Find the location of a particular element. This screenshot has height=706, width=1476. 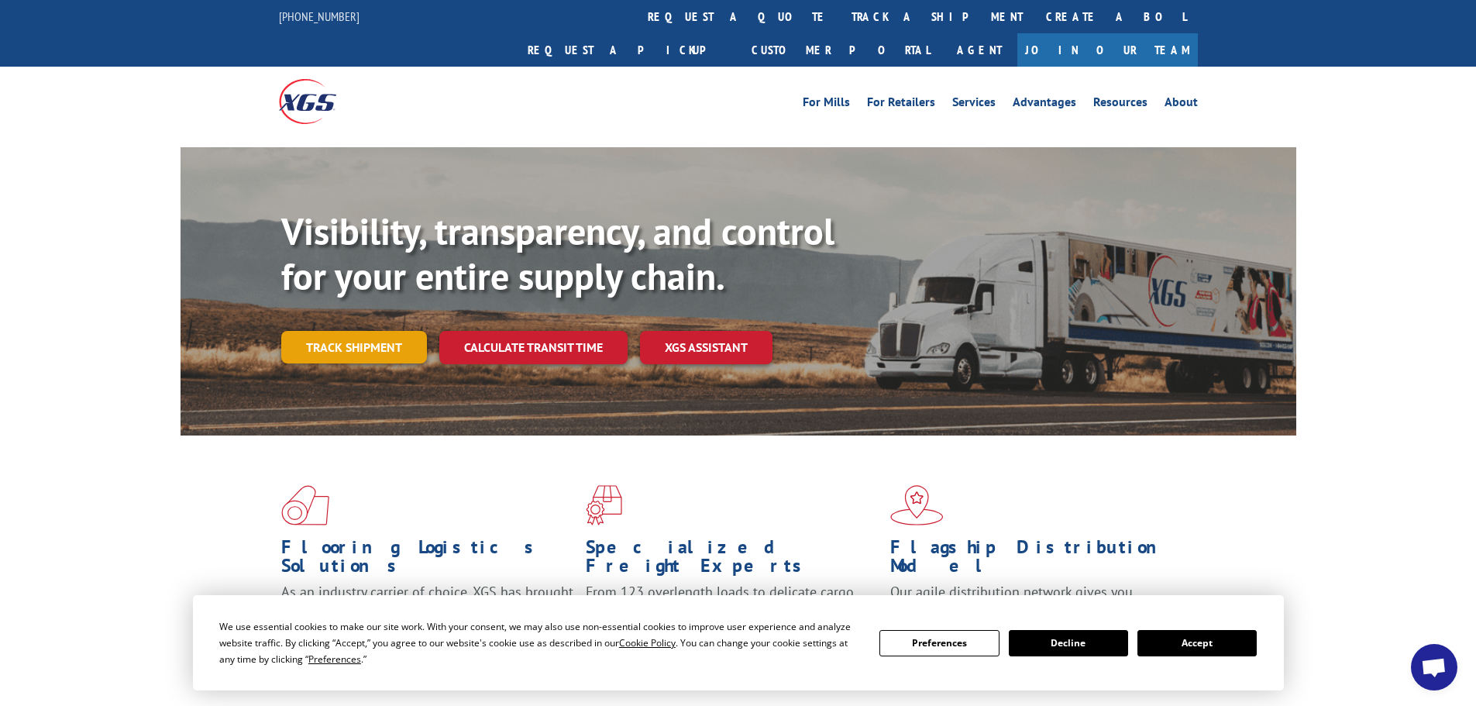

a: For Mills is located at coordinates (826, 105).